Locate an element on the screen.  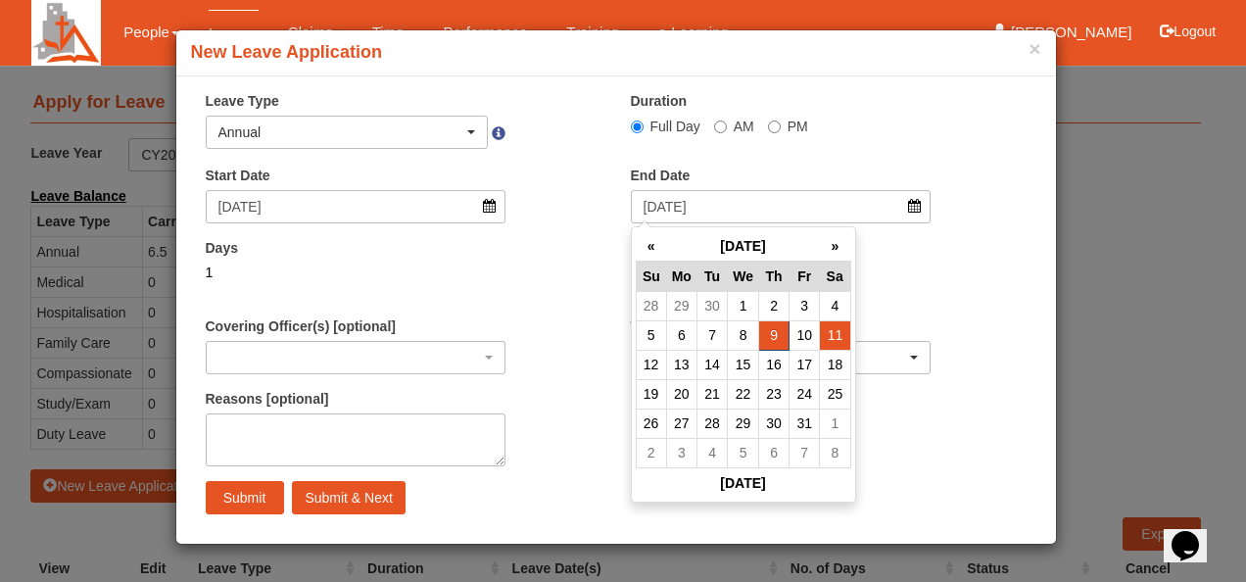
label: Covering Officer(s) [optional] is located at coordinates (301, 326).